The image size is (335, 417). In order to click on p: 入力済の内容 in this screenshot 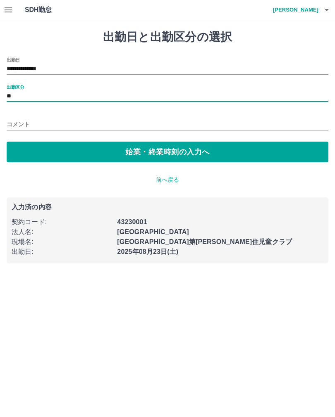, I will do `click(167, 207)`.